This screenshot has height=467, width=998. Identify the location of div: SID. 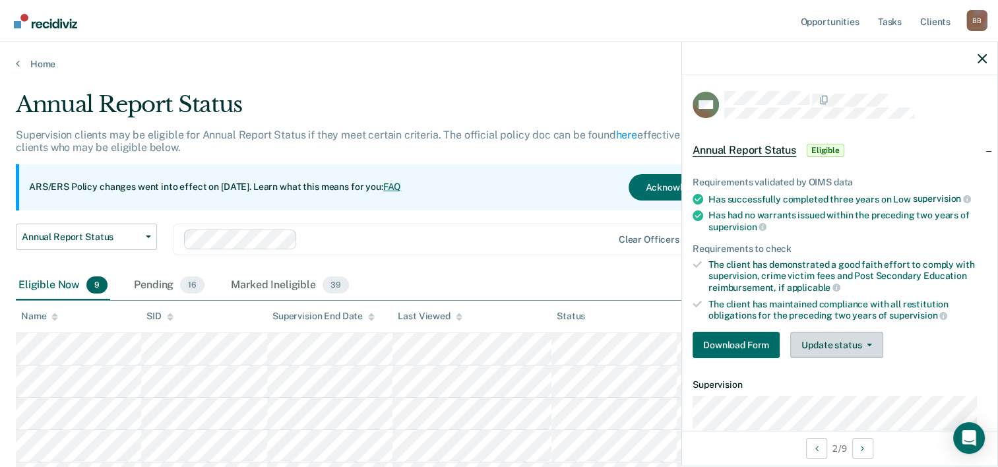
(160, 316).